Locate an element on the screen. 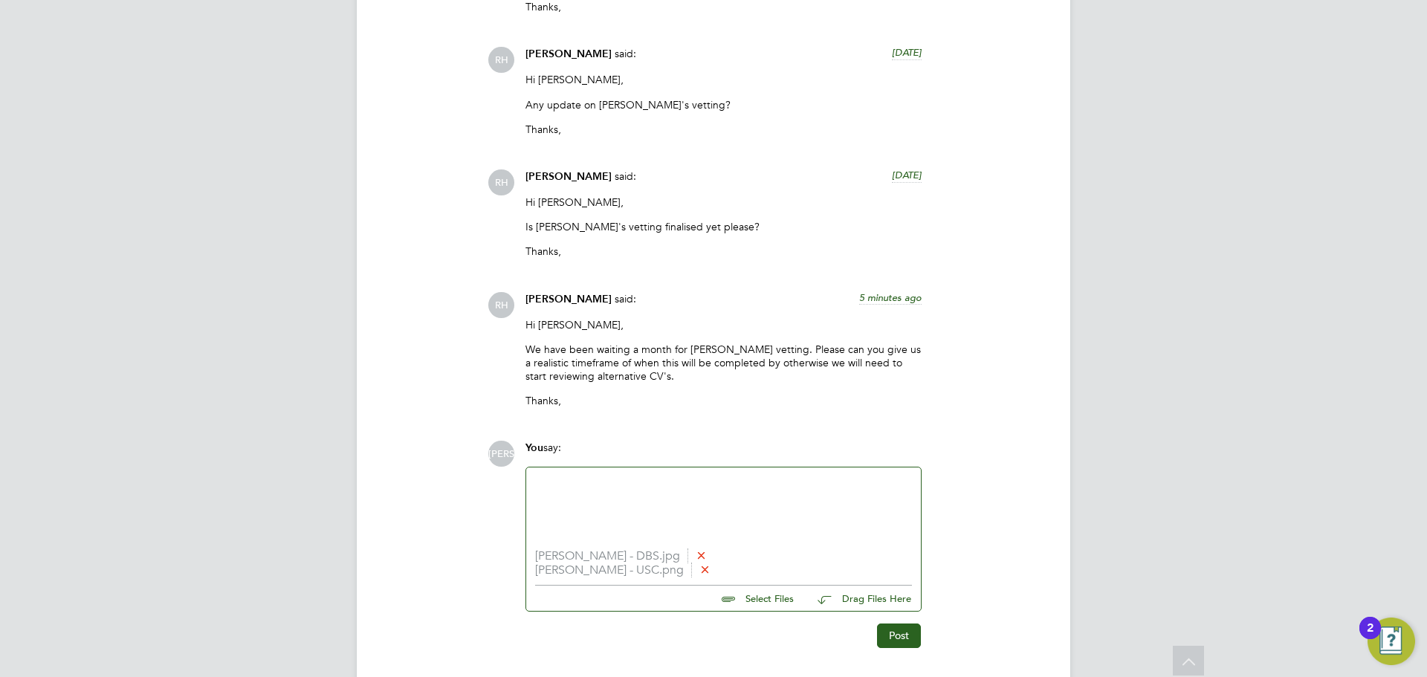 The height and width of the screenshot is (677, 1427). button: Open Resource Center, 2 new notifications is located at coordinates (1392, 642).